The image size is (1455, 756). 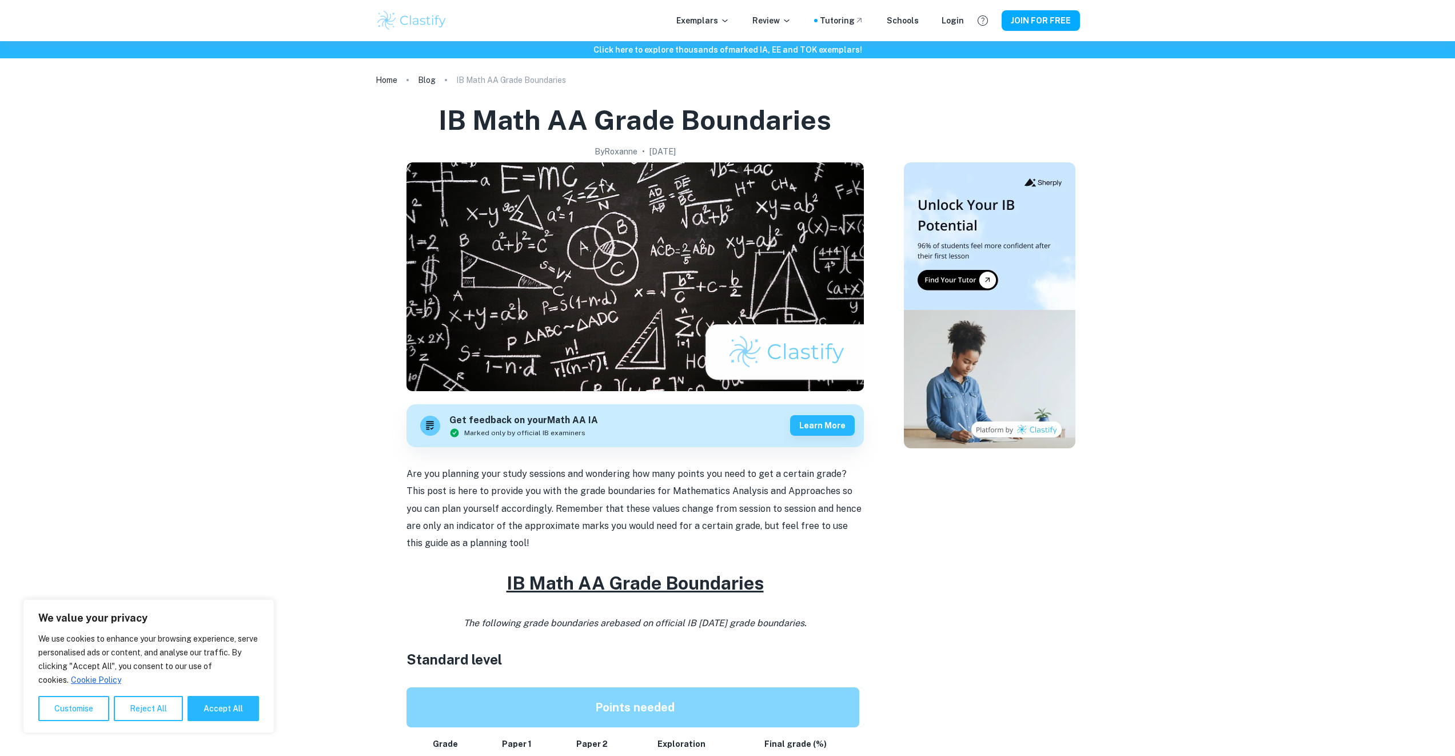 What do you see at coordinates (511, 80) in the screenshot?
I see `p: IB Math AA Grade Boundaries` at bounding box center [511, 80].